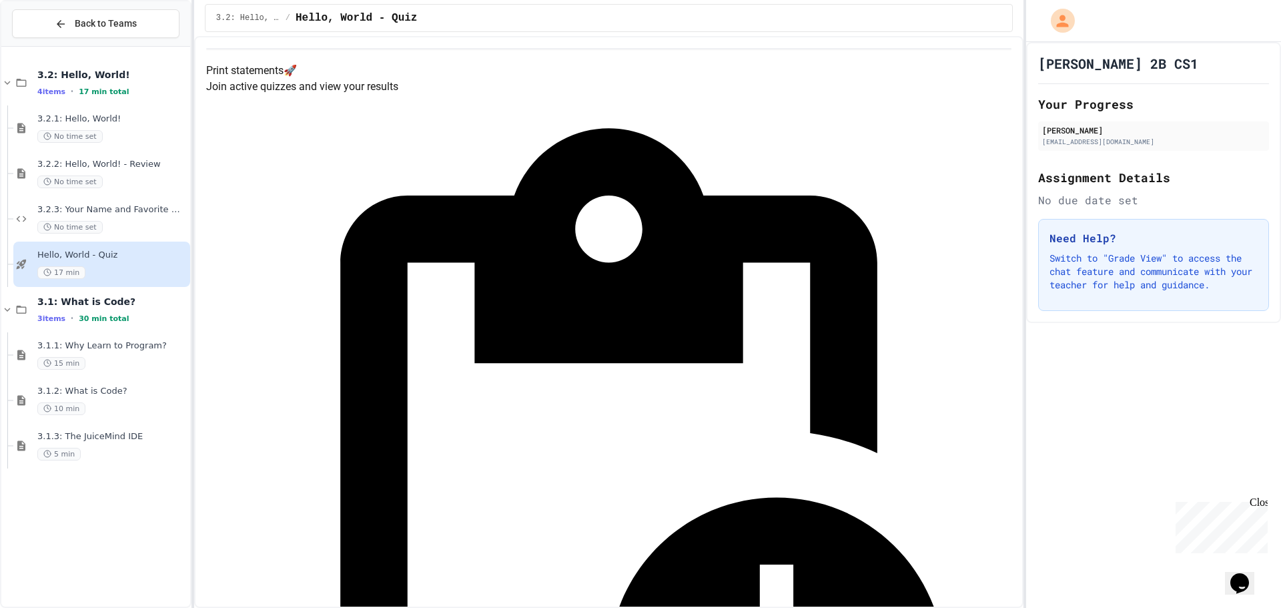 The image size is (1281, 608). I want to click on div: No due date set, so click(1154, 200).